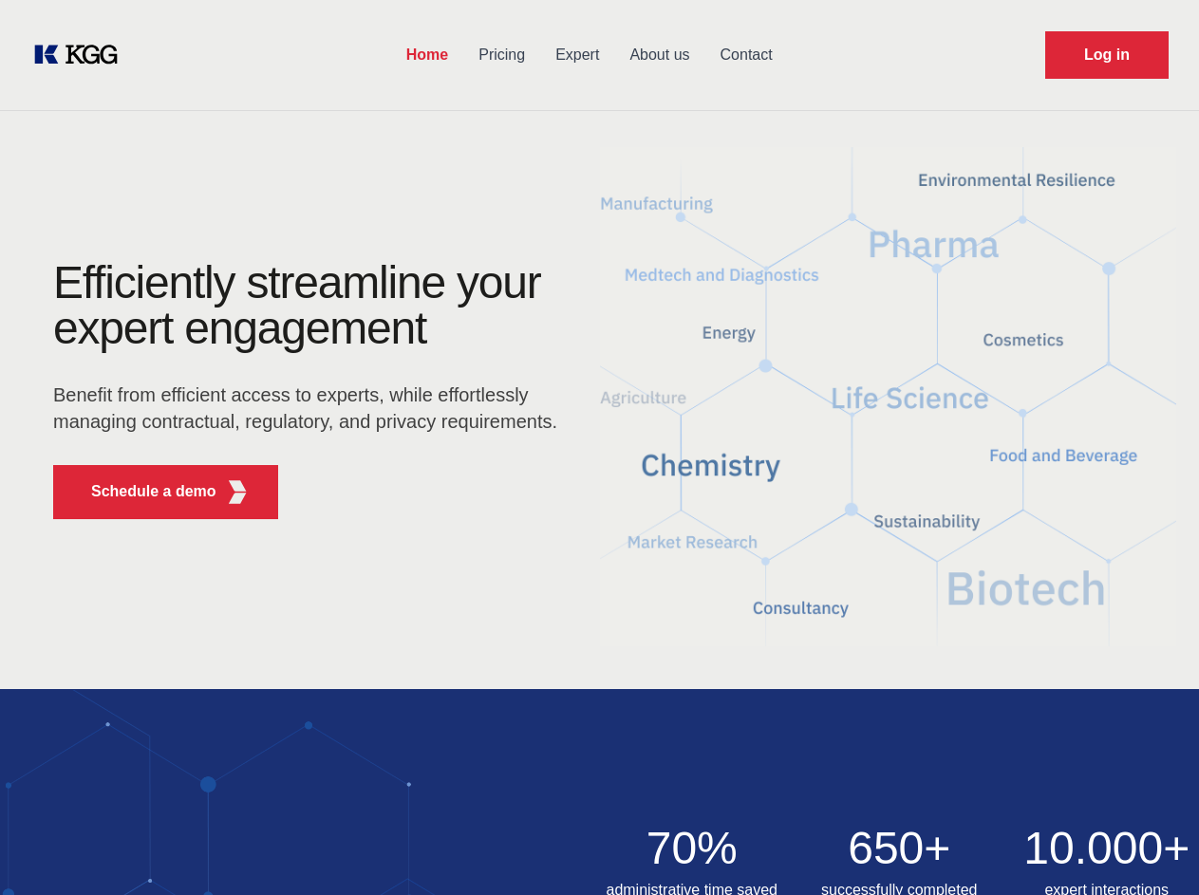  I want to click on a: About us, so click(659, 55).